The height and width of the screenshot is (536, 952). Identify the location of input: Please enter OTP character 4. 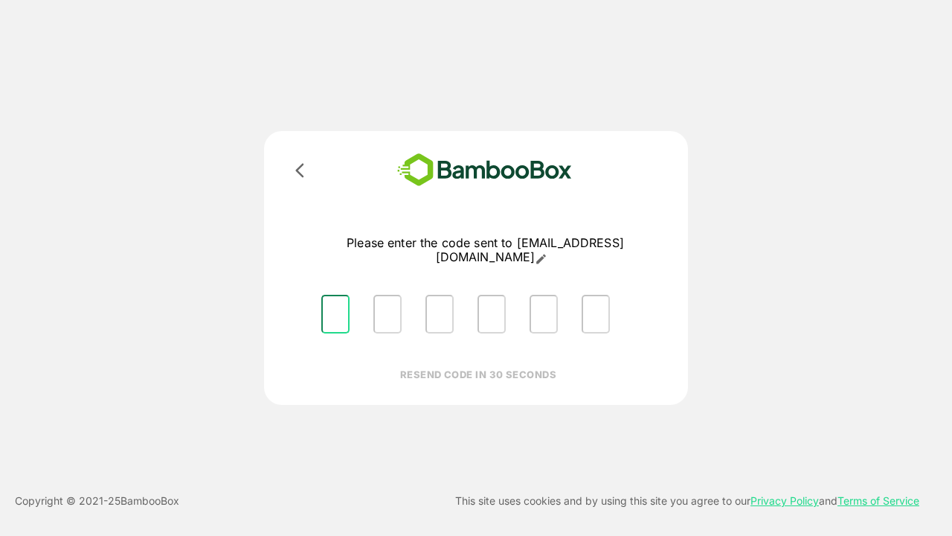
(492, 314).